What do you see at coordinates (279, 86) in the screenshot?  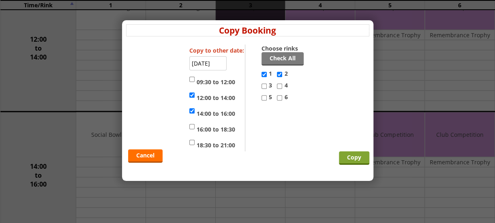 I see `input: 4` at bounding box center [279, 86].